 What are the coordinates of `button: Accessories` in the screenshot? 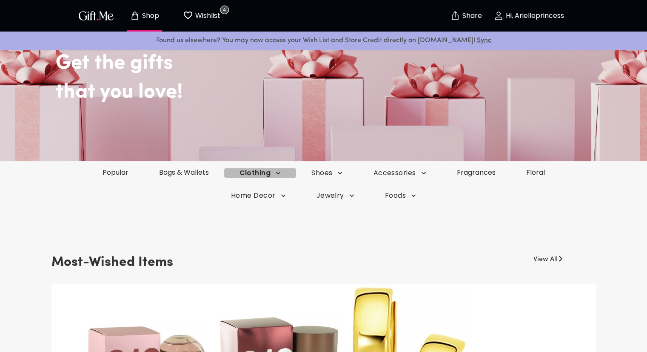 It's located at (400, 173).